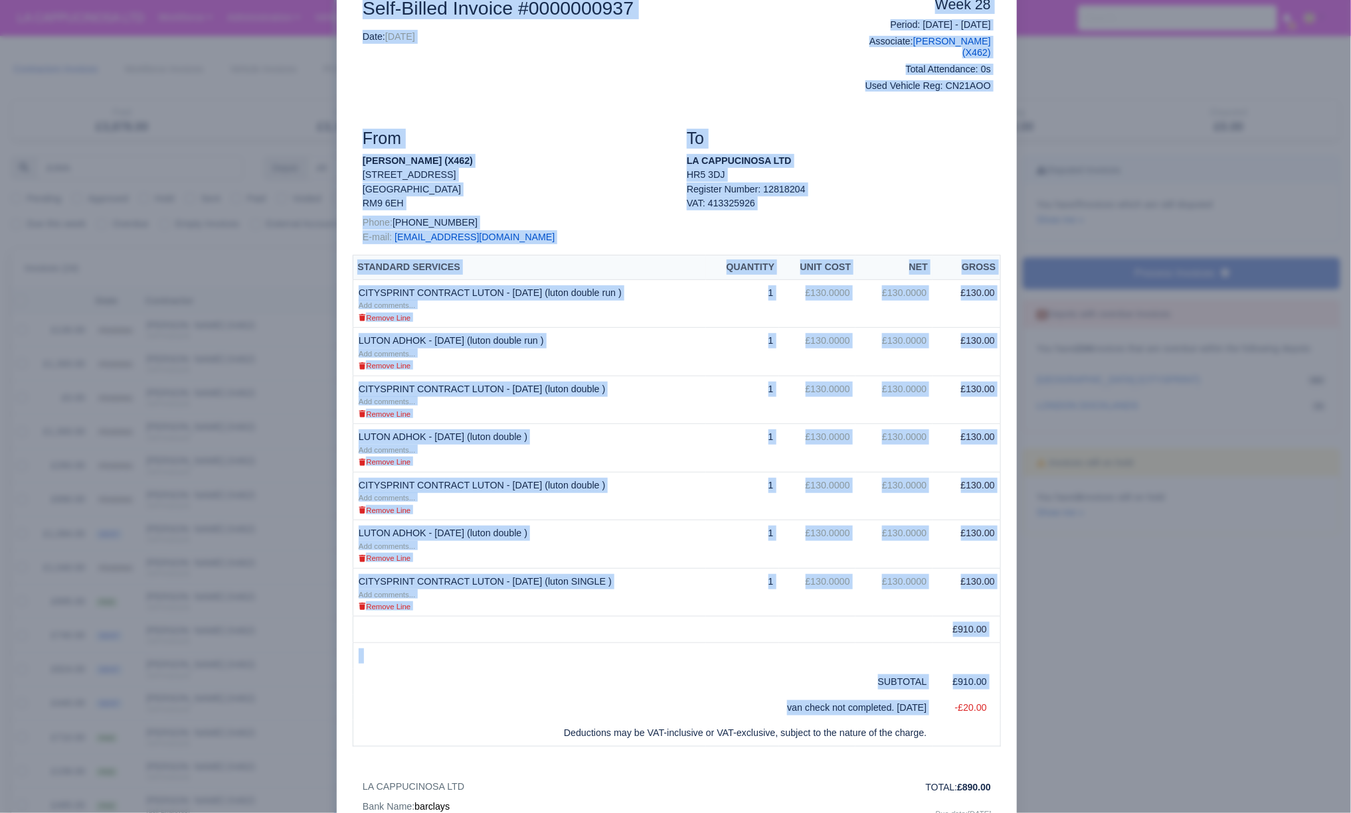 The image size is (1351, 813). Describe the element at coordinates (839, 197) in the screenshot. I see `div: Register Number: 12818204` at that location.